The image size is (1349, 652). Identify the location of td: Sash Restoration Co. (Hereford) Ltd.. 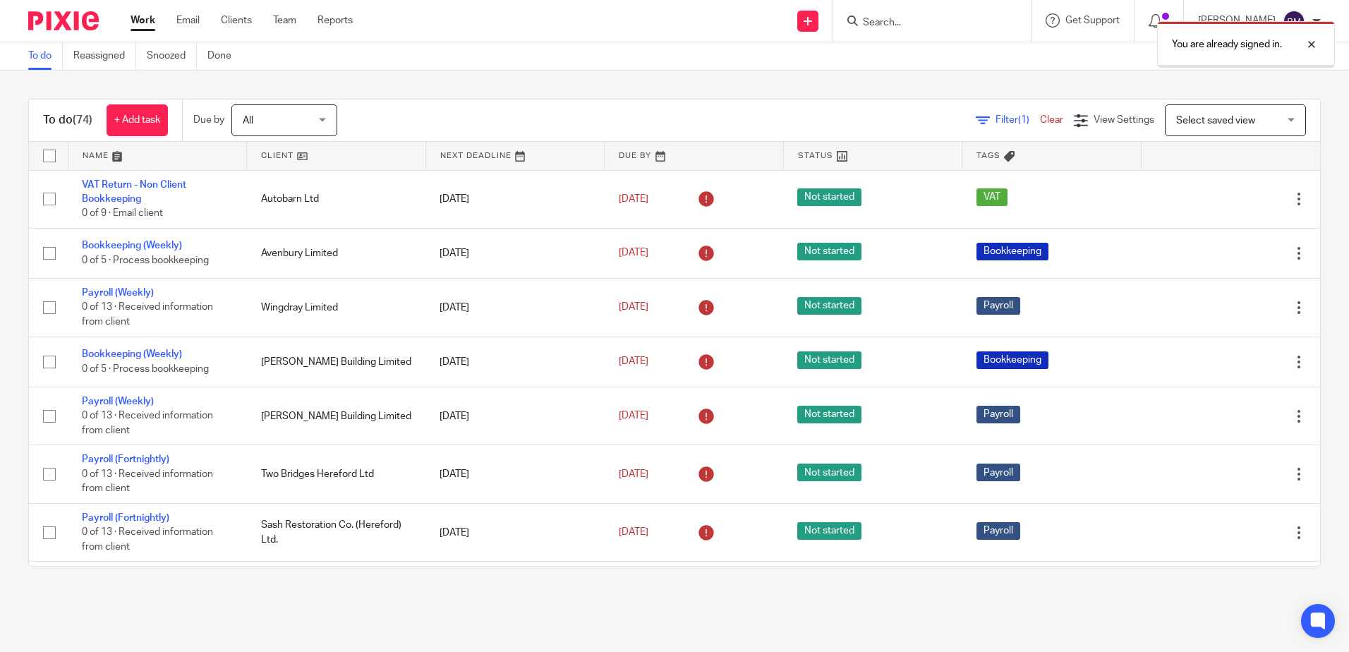
(337, 532).